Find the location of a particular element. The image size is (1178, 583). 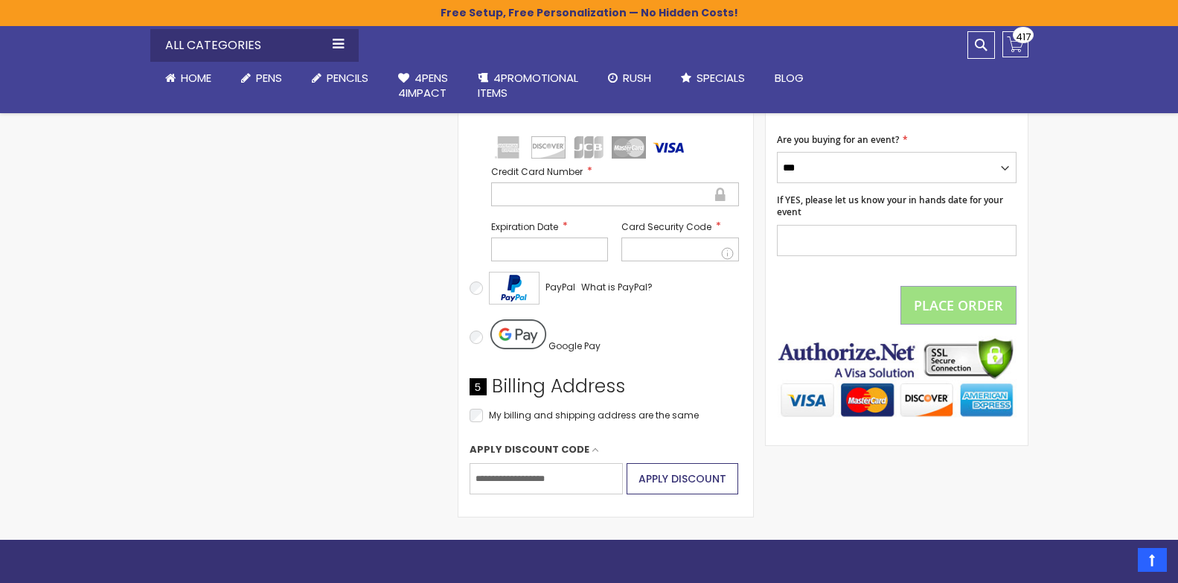

img: mastercard is located at coordinates (629, 147).